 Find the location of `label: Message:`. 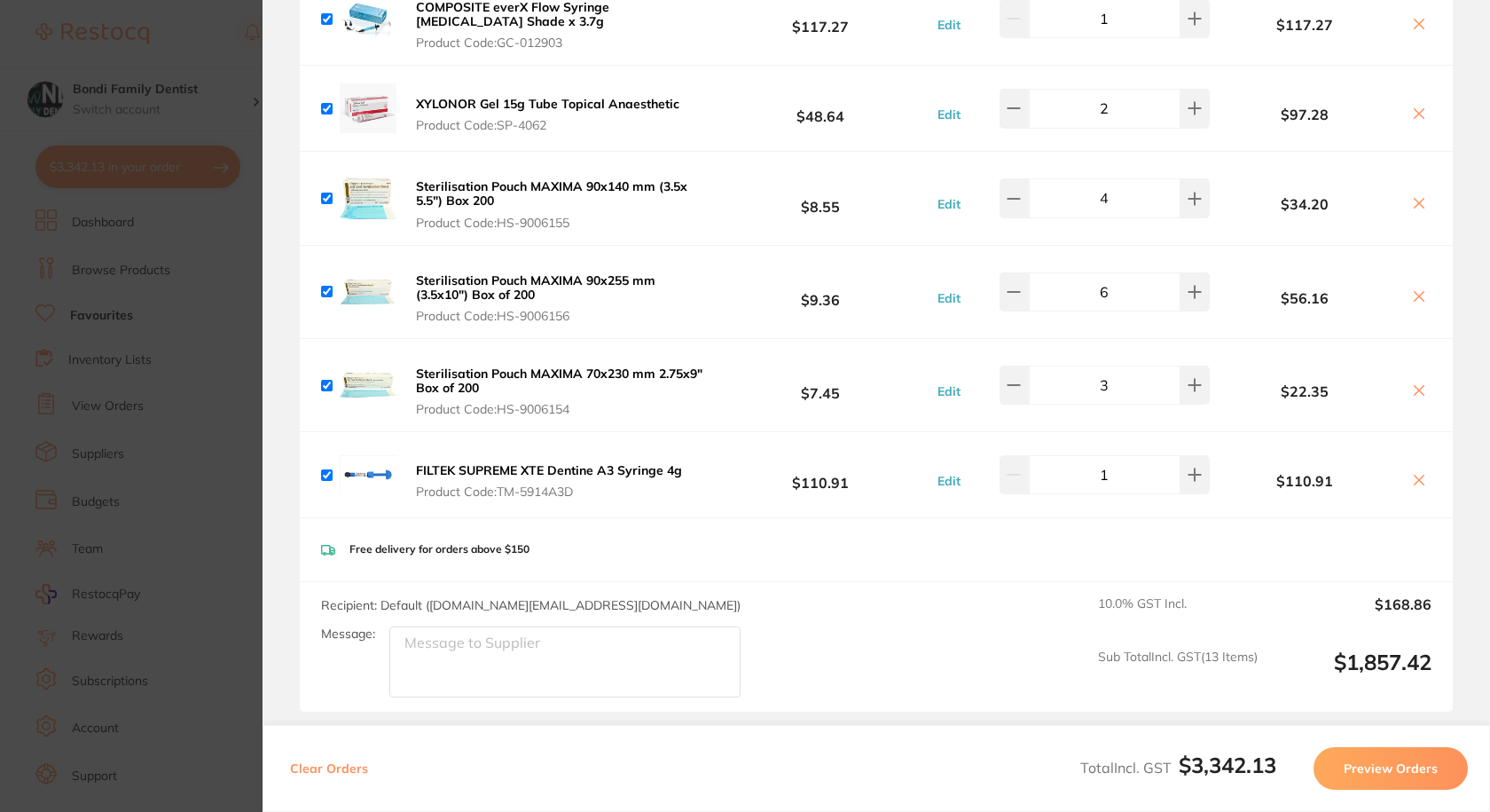

label: Message: is located at coordinates (348, 633).